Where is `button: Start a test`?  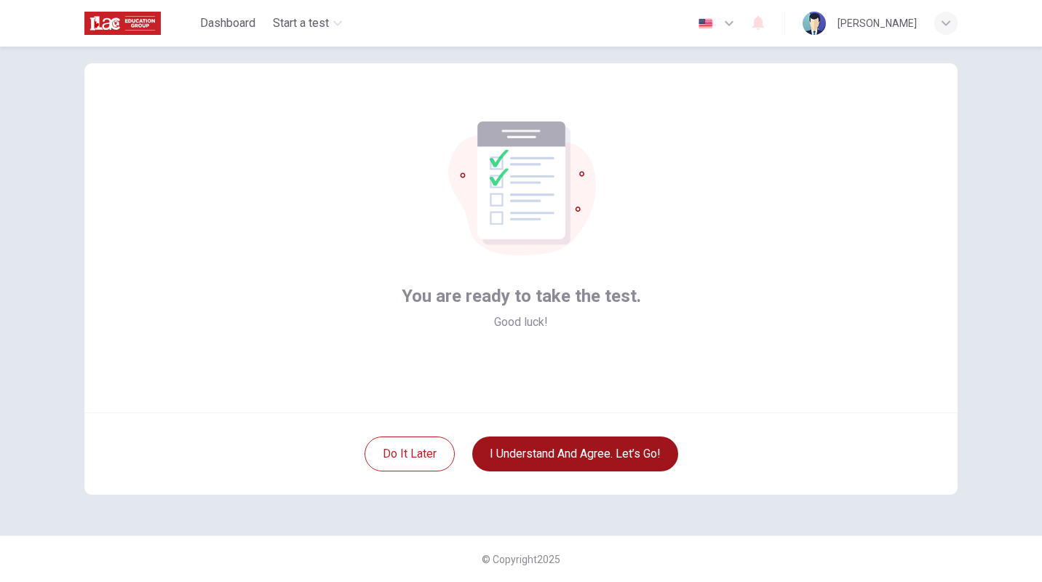
button: Start a test is located at coordinates (307, 23).